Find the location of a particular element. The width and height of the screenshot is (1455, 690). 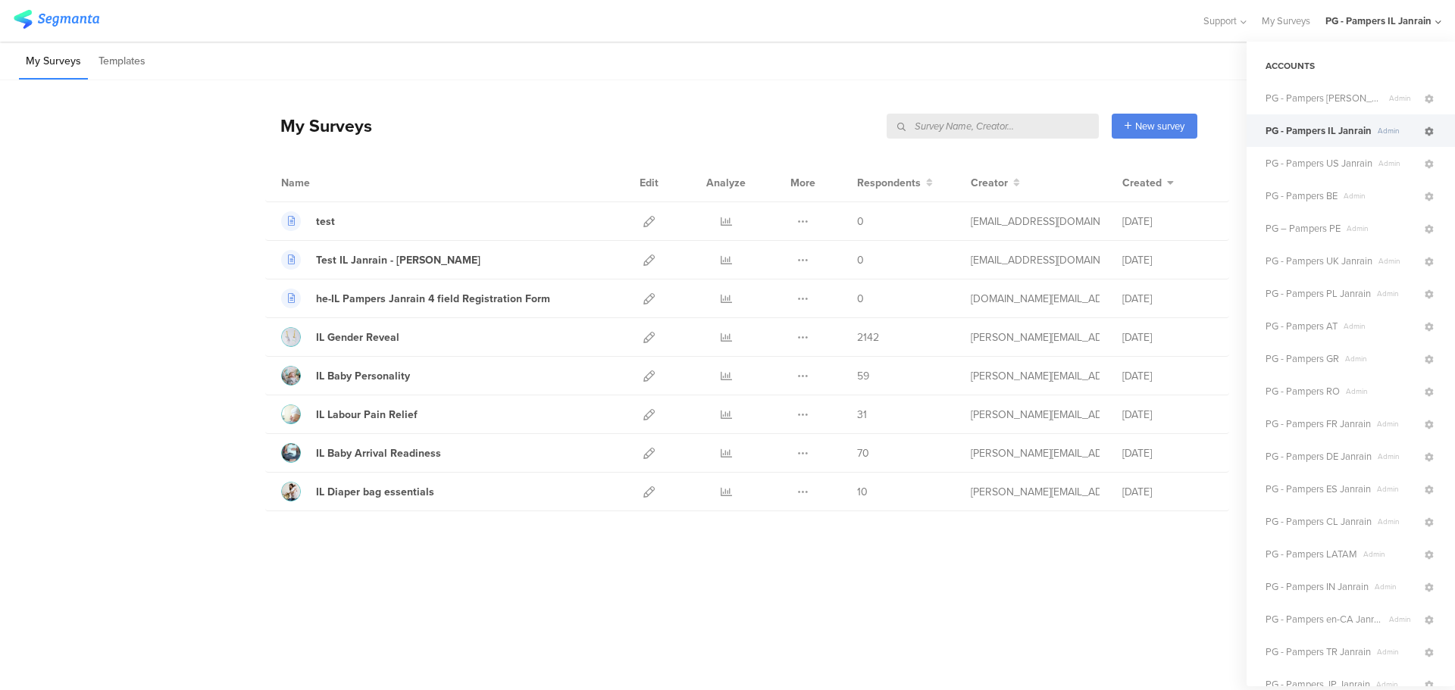

a: IL Diaper bag essentials is located at coordinates (358, 492).